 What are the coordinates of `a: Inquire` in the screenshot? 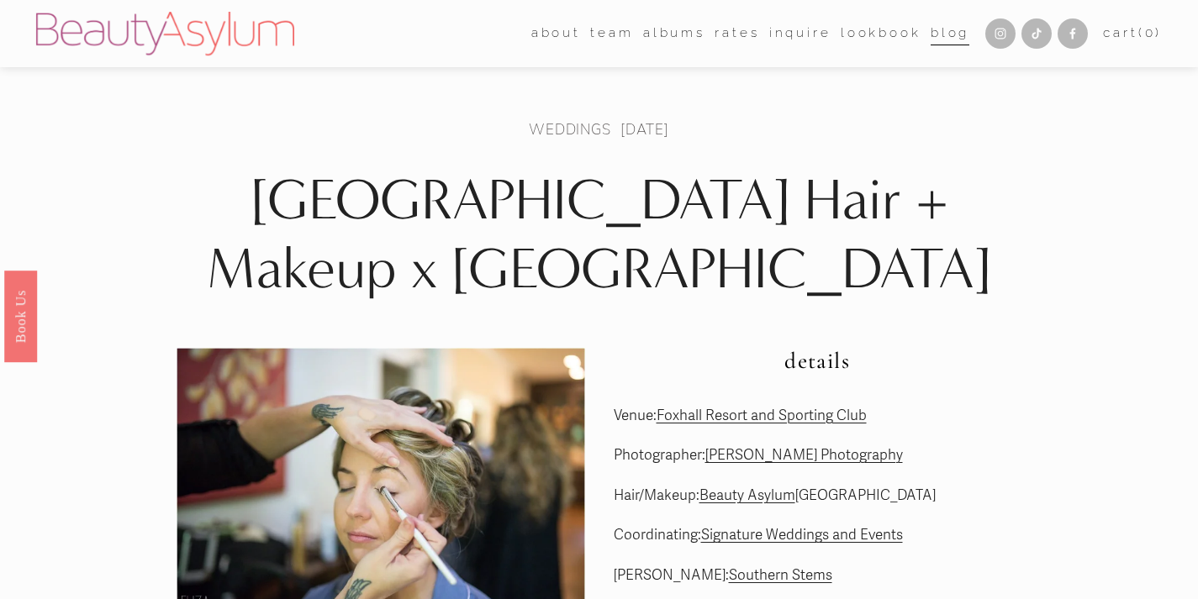 It's located at (800, 34).